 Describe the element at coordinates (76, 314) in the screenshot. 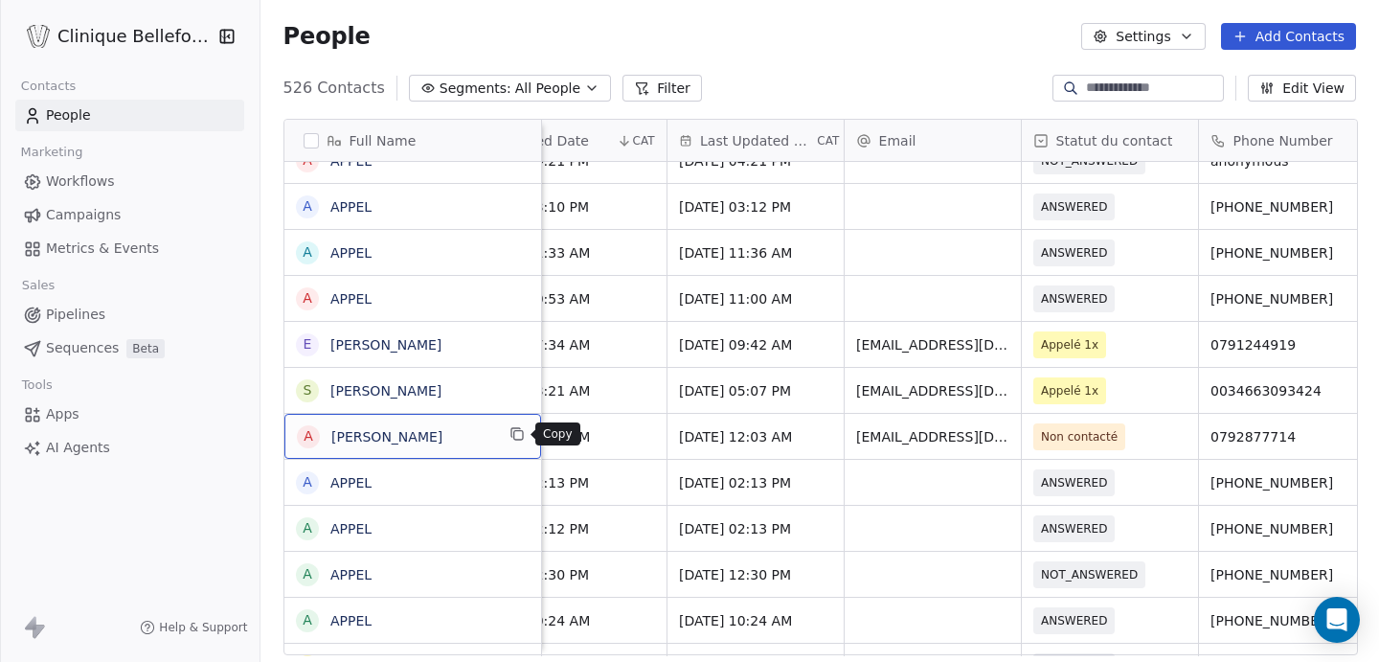

I see `span: Pipelines` at that location.